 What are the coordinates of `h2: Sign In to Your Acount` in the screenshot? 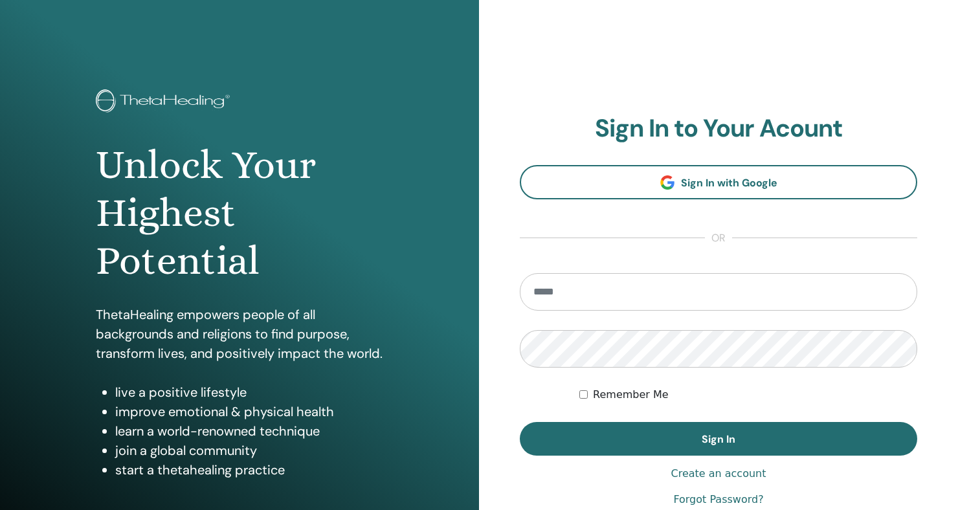 It's located at (718, 129).